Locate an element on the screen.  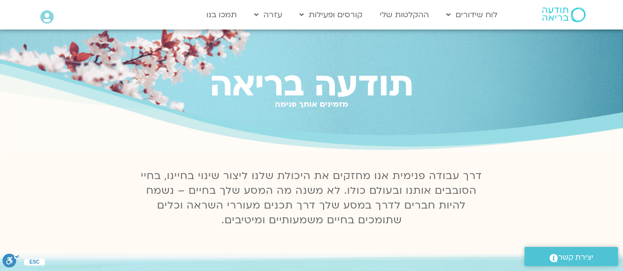
a: יצירת קשר is located at coordinates (571, 257).